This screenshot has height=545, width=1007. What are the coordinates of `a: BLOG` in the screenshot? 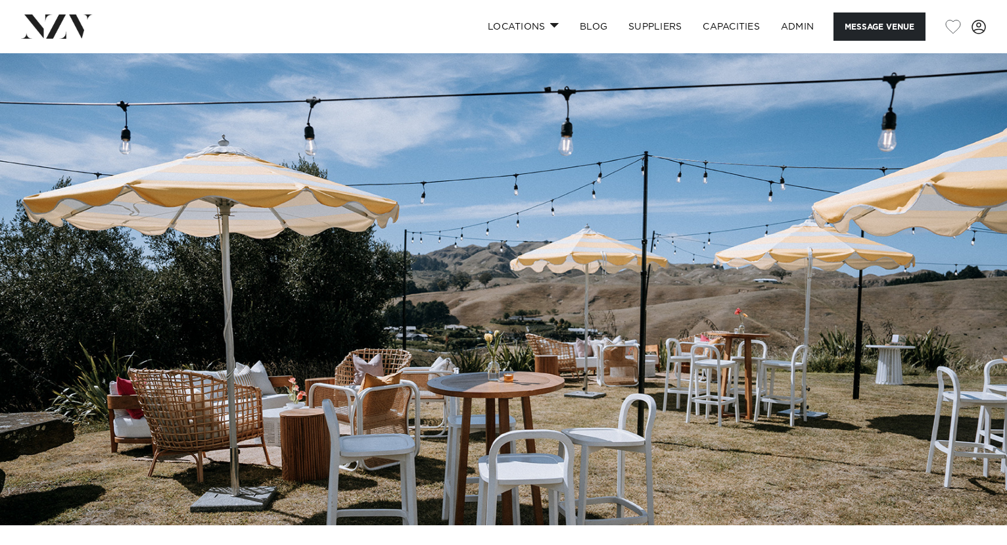 It's located at (593, 26).